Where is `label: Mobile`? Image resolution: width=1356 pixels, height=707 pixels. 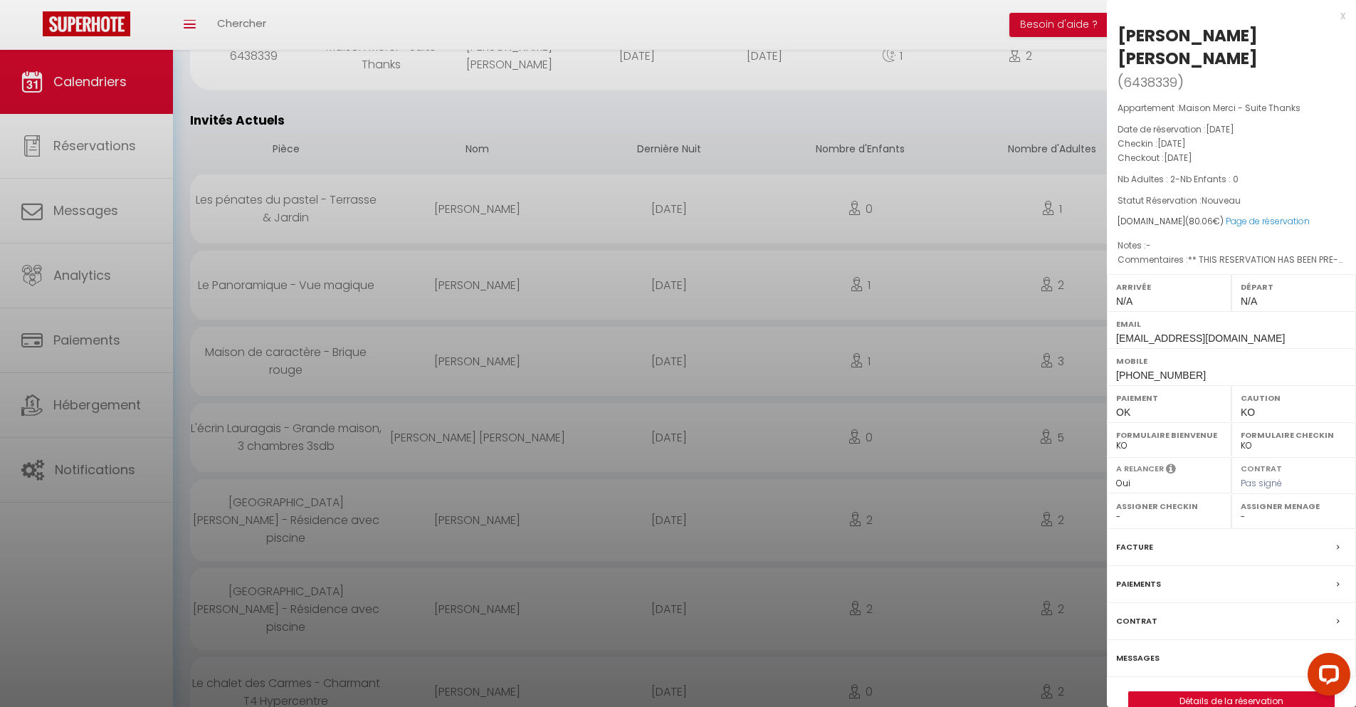 label: Mobile is located at coordinates (1231, 361).